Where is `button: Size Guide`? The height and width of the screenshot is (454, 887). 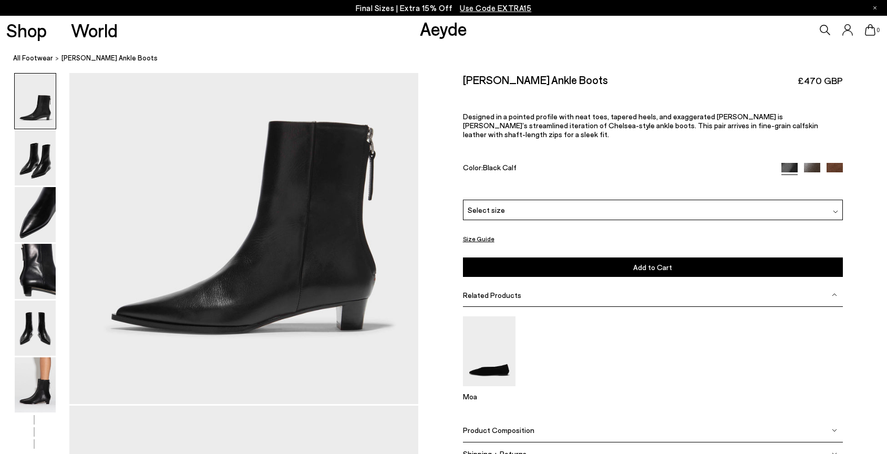
button: Size Guide is located at coordinates (479, 239).